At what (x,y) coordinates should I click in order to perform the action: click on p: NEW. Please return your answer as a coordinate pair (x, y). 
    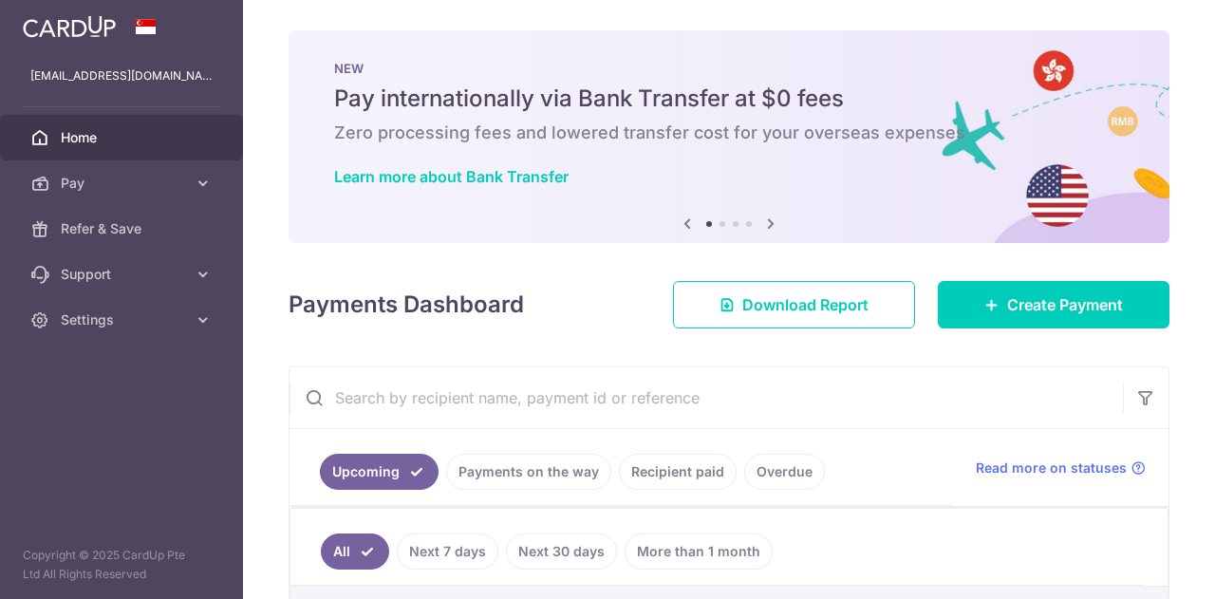
    Looking at the image, I should click on (729, 68).